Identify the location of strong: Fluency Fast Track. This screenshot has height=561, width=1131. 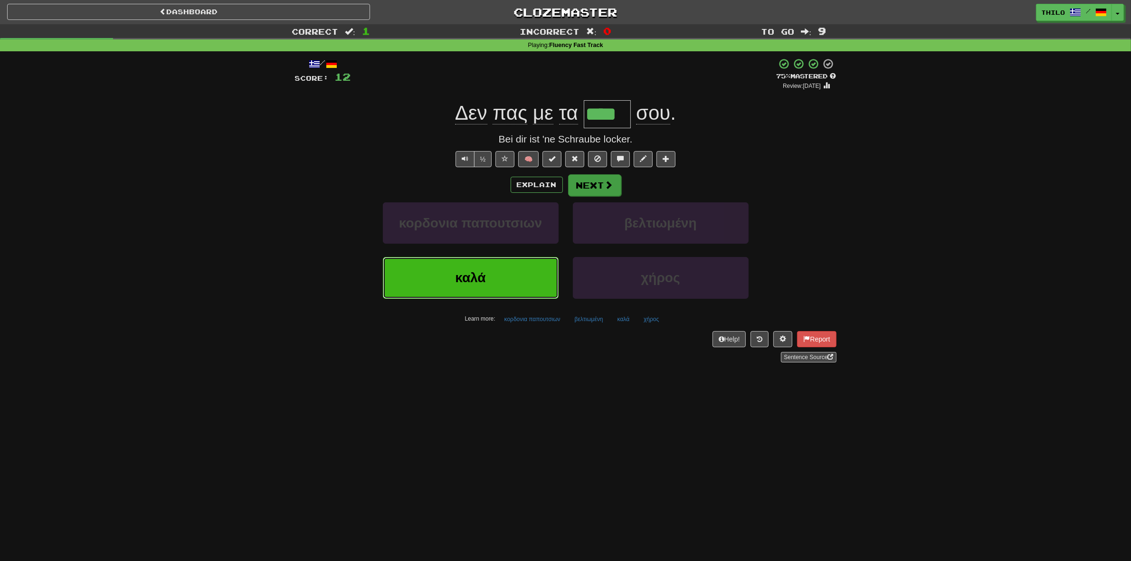
(576, 45).